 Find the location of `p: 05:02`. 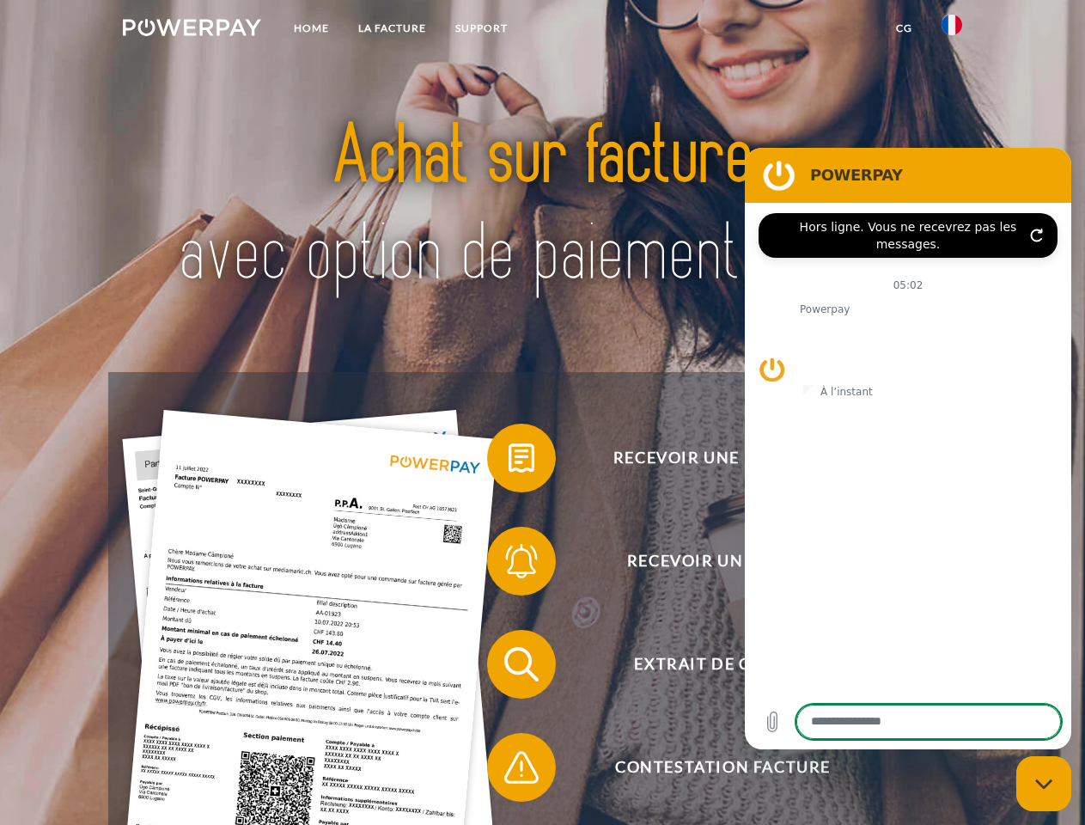

p: 05:02 is located at coordinates (163, 137).